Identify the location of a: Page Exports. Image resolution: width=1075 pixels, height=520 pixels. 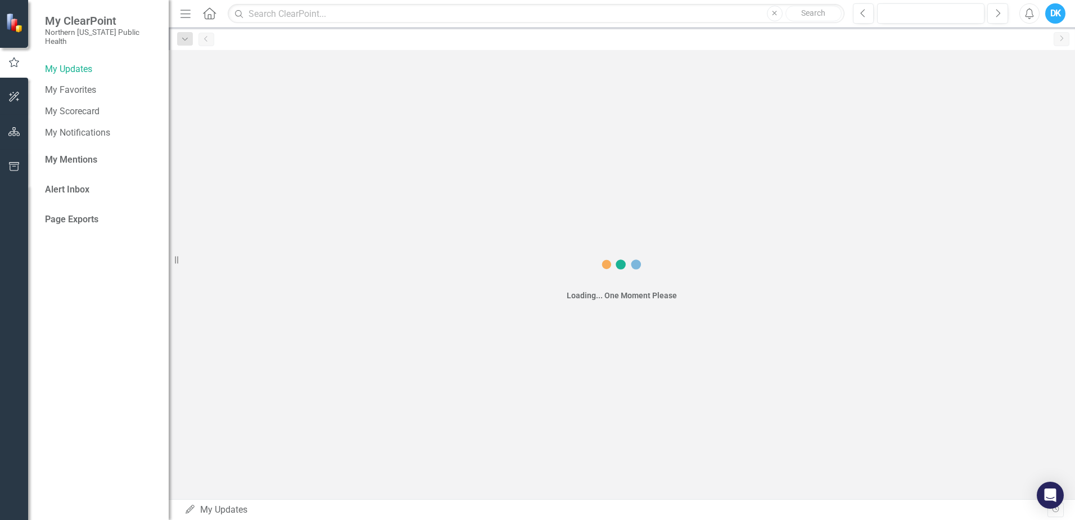
(71, 219).